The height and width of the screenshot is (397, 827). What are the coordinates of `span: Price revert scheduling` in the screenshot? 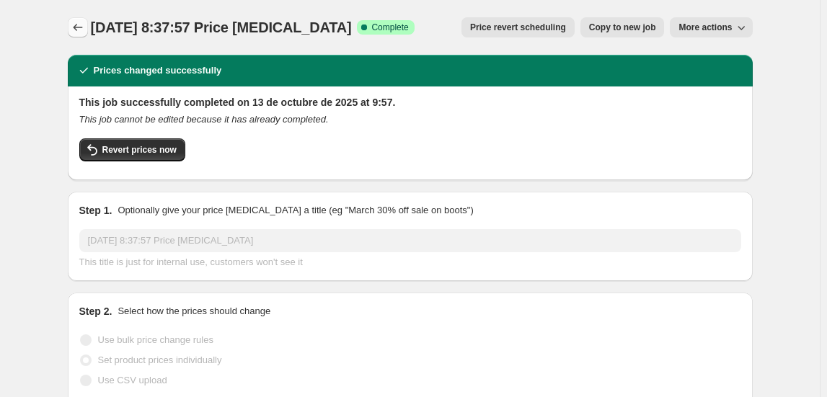 It's located at (518, 27).